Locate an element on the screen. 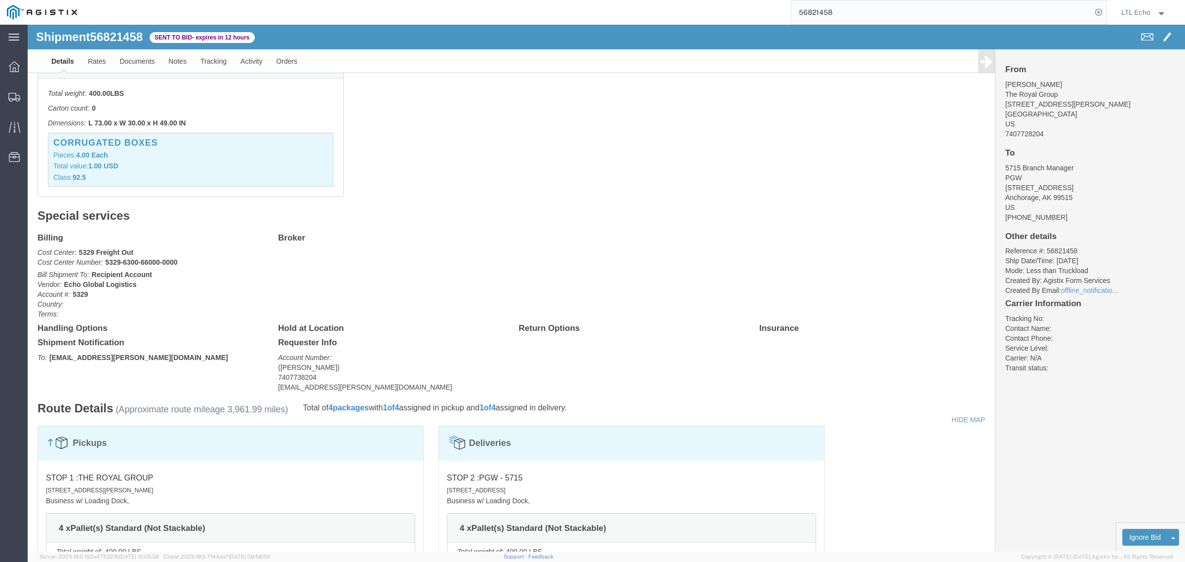  a: Feedback is located at coordinates (541, 557).